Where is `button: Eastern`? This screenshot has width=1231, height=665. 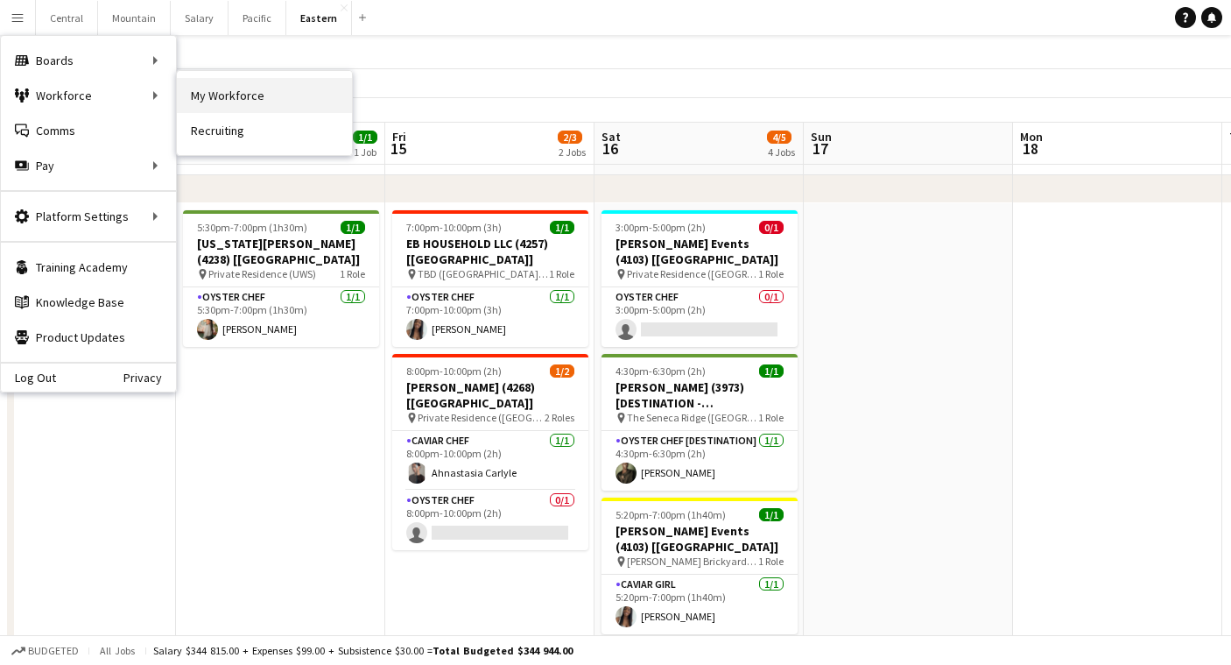
button: Eastern is located at coordinates (319, 18).